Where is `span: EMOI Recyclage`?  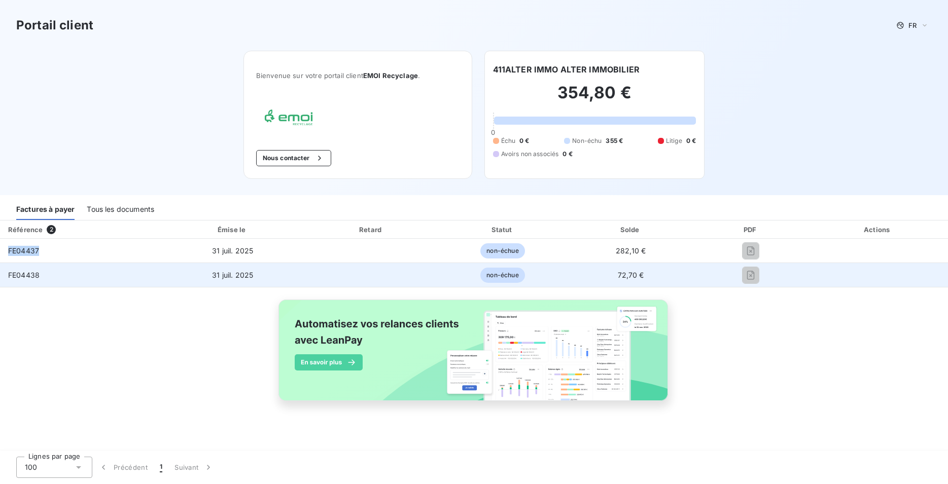 span: EMOI Recyclage is located at coordinates (391, 76).